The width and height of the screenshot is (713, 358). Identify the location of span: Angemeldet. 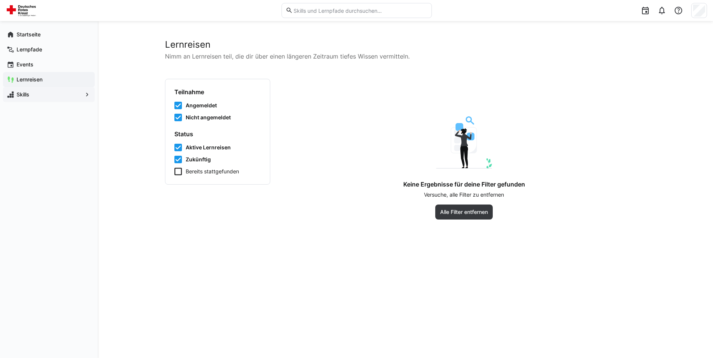
(201, 106).